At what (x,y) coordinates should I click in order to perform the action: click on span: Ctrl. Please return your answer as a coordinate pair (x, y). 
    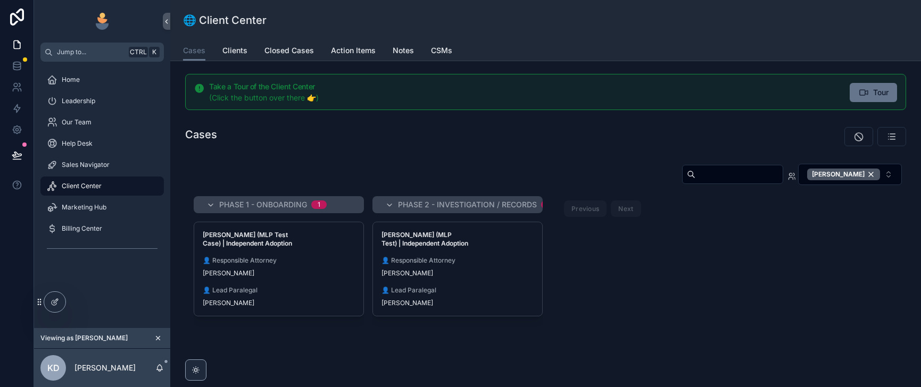
    Looking at the image, I should click on (138, 52).